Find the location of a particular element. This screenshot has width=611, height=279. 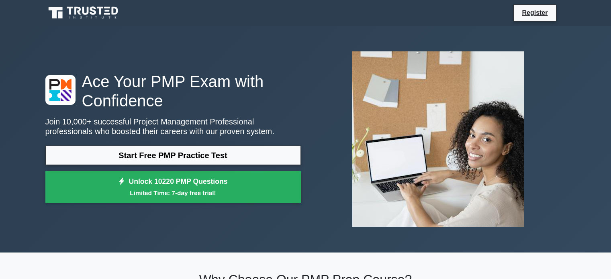

a: Unlock 10220 PMP QuestionsLimited Time: 7-day free trial! is located at coordinates (173, 187).